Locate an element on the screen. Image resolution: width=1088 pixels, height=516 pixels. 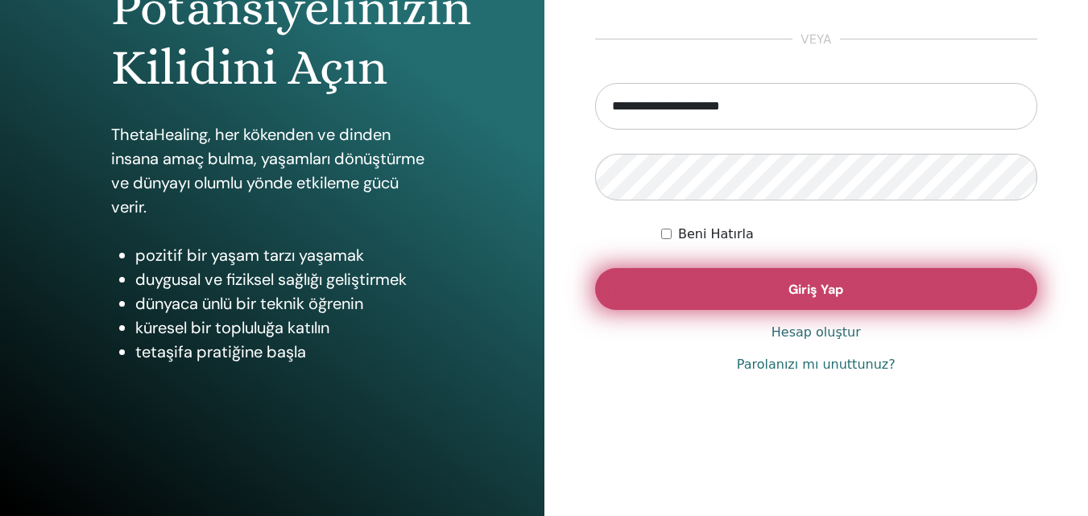
p: ThetaHealing, her kökenden ve dinden insana amaç bulma, yaşamları dönüştürme ve dünyayı olumlu yö... is located at coordinates (272, 171).